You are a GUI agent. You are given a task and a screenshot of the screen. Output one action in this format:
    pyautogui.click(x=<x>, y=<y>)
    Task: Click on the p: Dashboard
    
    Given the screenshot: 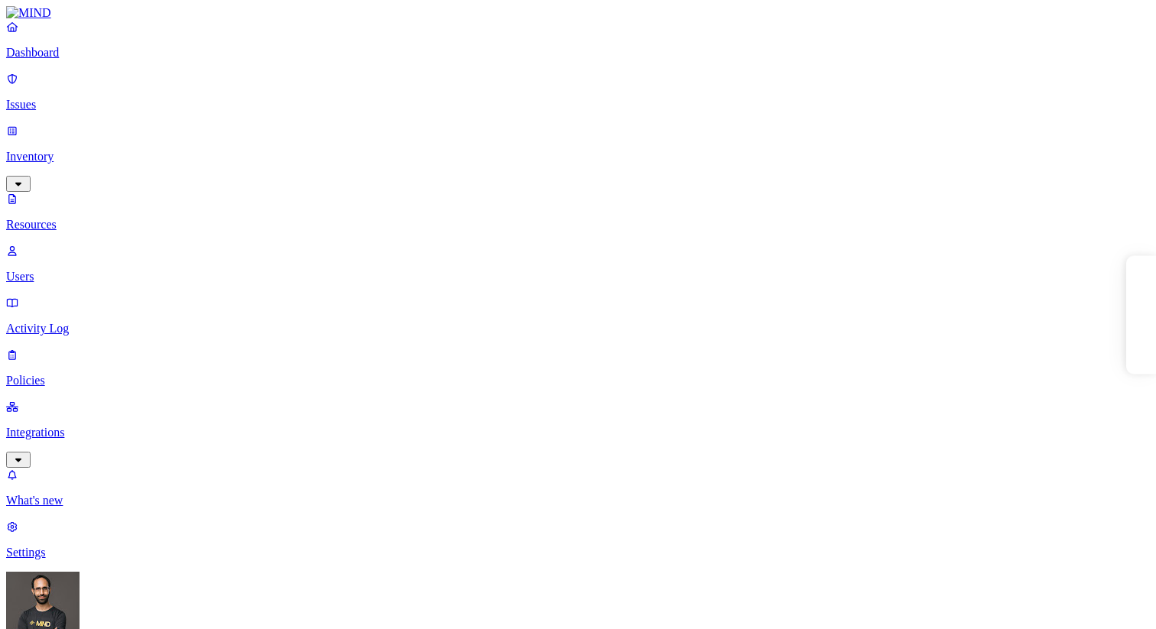 What is the action you would take?
    pyautogui.click(x=578, y=53)
    